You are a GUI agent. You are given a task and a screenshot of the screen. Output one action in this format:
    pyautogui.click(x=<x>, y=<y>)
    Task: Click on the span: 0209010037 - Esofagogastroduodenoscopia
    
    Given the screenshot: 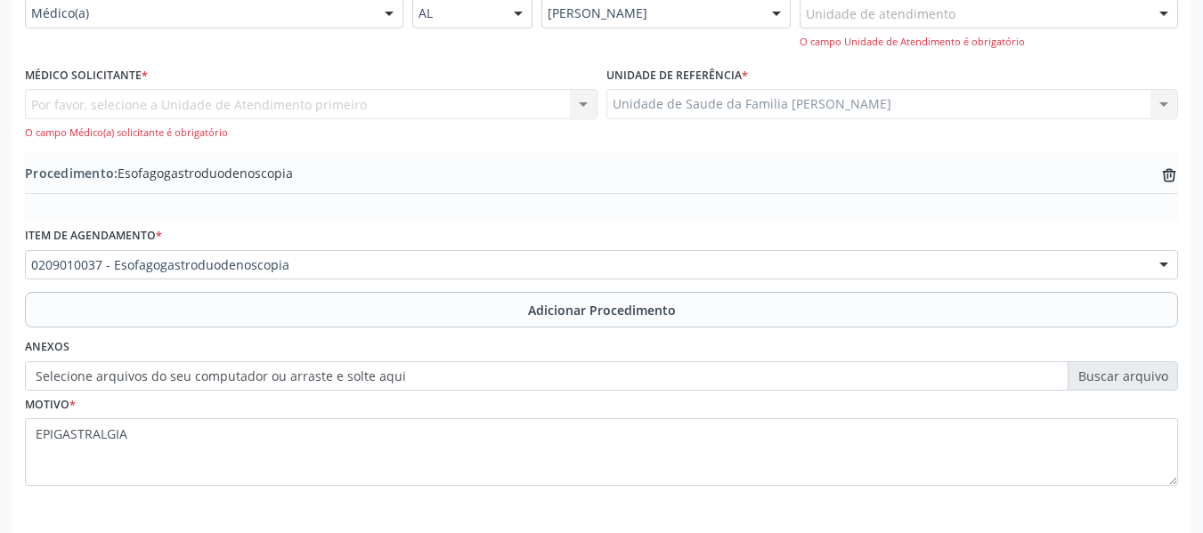 What is the action you would take?
    pyautogui.click(x=586, y=265)
    